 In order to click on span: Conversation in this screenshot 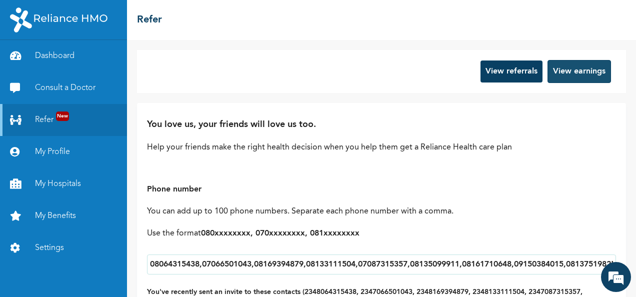, I will do `click(51, 267)`.